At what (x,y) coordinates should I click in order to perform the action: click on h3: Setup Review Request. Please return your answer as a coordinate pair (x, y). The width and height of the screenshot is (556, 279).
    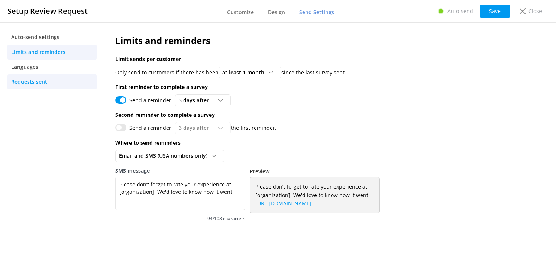
    Looking at the image, I should click on (48, 11).